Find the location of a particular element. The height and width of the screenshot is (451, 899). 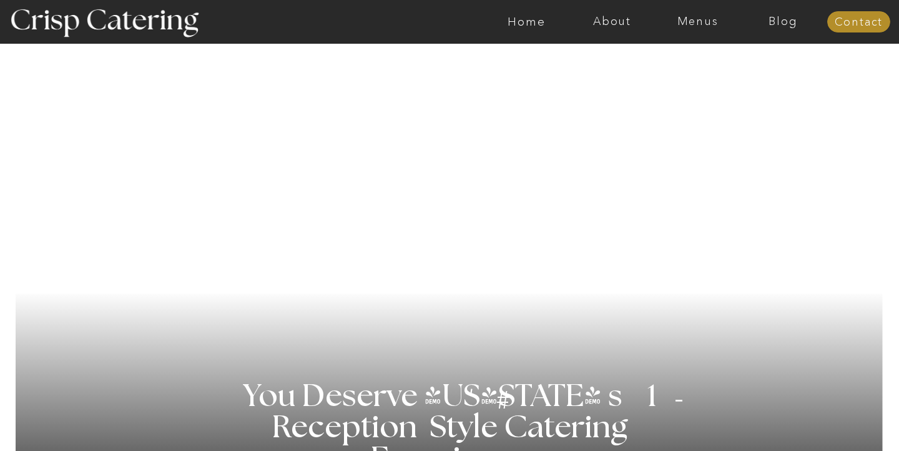

nav: About is located at coordinates (612, 22).